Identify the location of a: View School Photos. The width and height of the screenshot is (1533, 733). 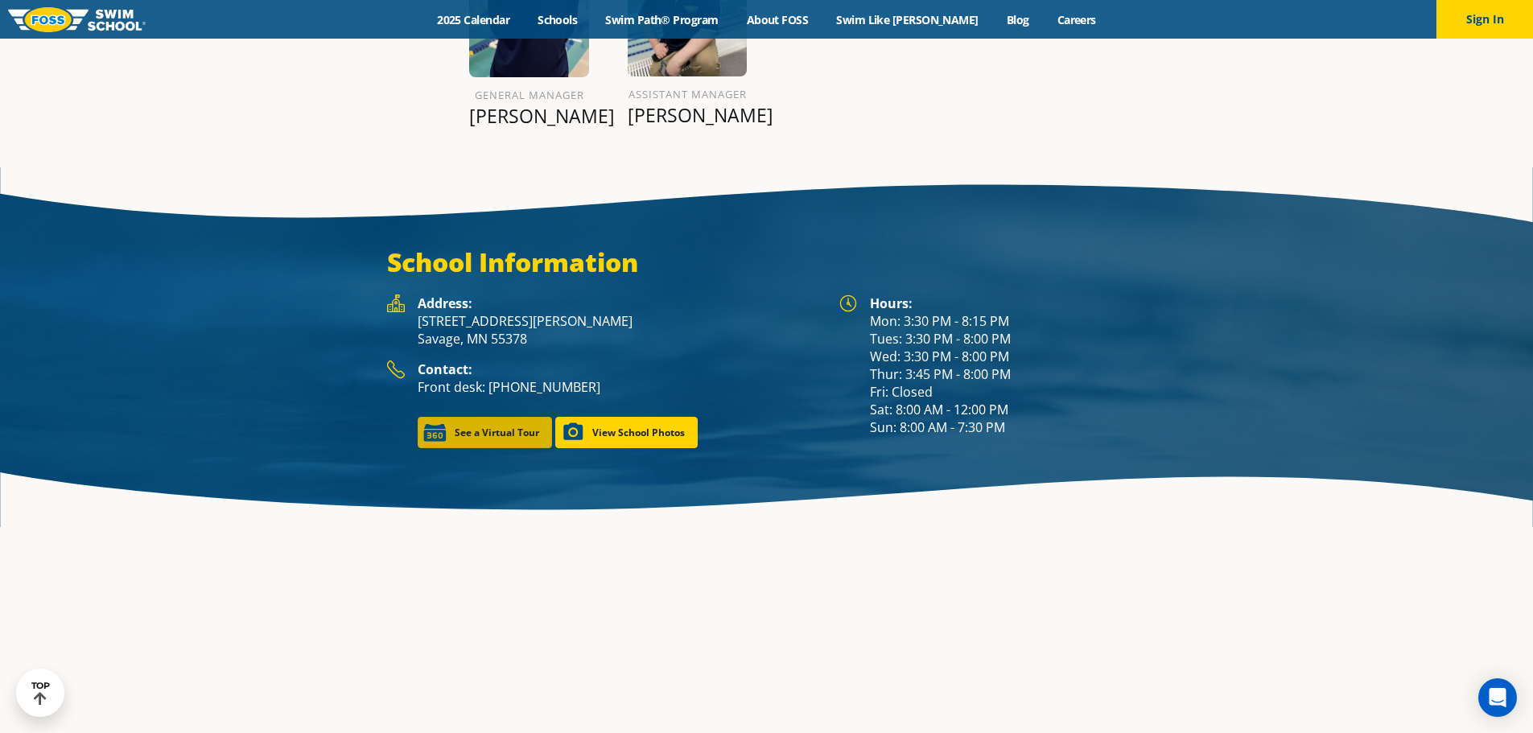
(626, 432).